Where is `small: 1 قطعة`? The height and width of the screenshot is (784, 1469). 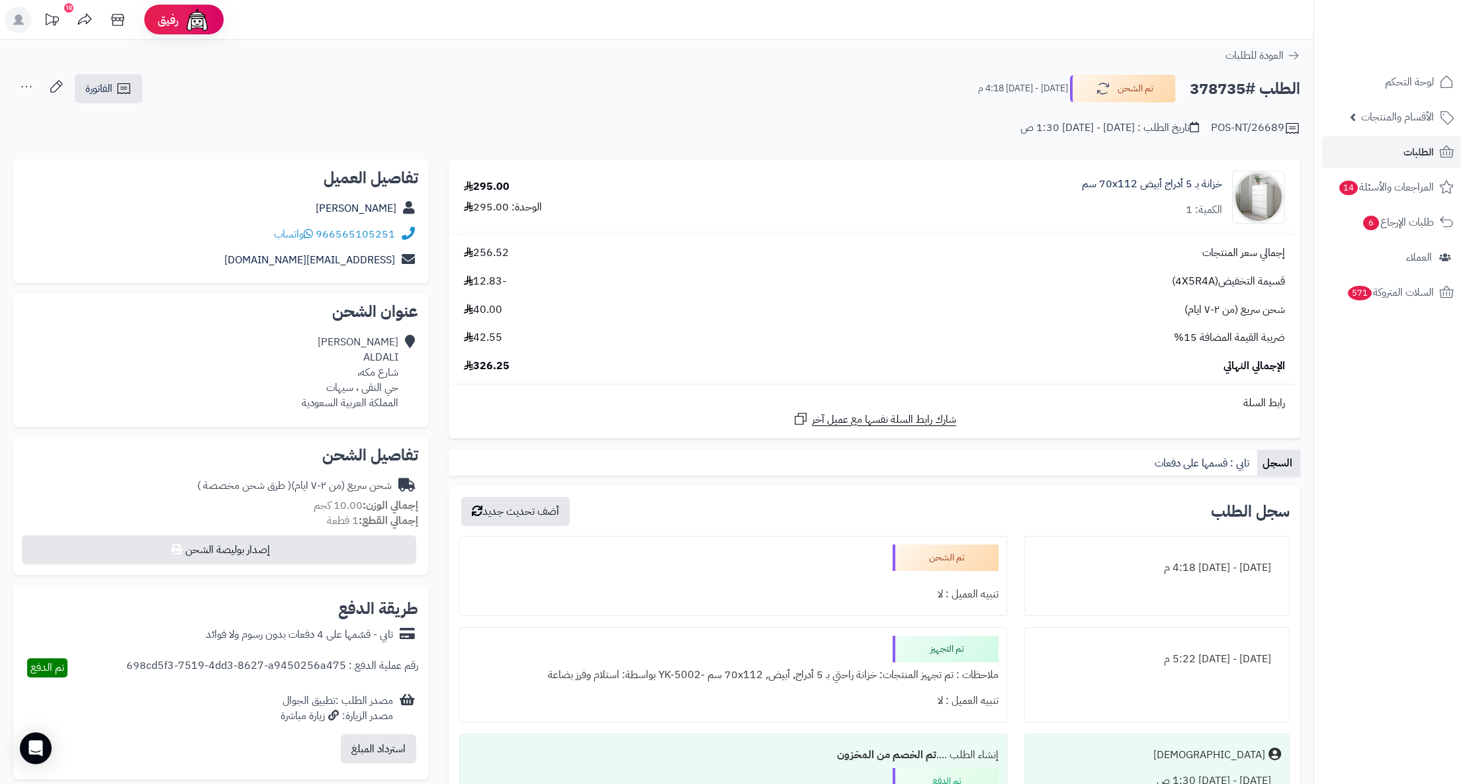 small: 1 قطعة is located at coordinates (373, 521).